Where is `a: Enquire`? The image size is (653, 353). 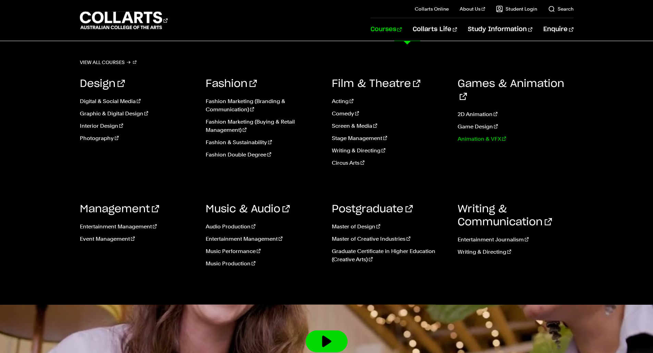 a: Enquire is located at coordinates (558, 29).